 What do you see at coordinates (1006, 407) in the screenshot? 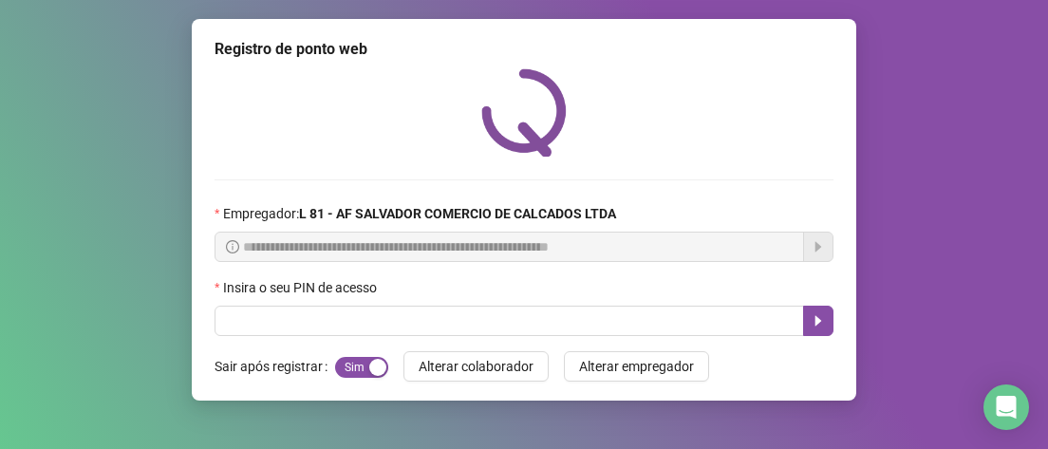
I see `div: Open Intercom Messenger` at bounding box center [1006, 407].